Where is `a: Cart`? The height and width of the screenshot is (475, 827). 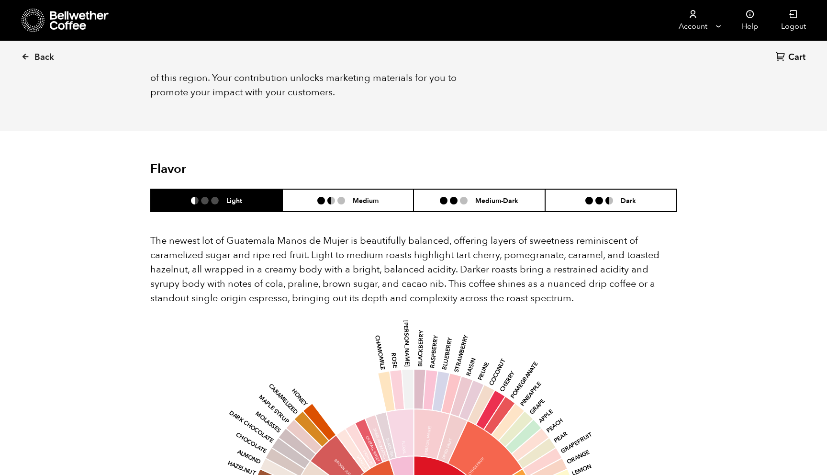 a: Cart is located at coordinates (792, 57).